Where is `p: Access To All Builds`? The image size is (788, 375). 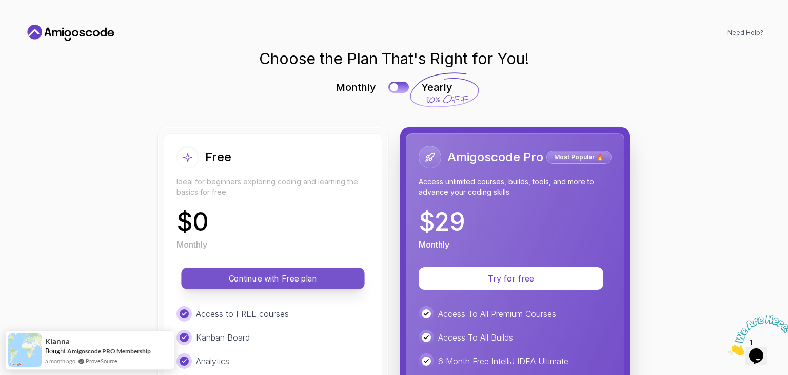 p: Access To All Builds is located at coordinates (476, 337).